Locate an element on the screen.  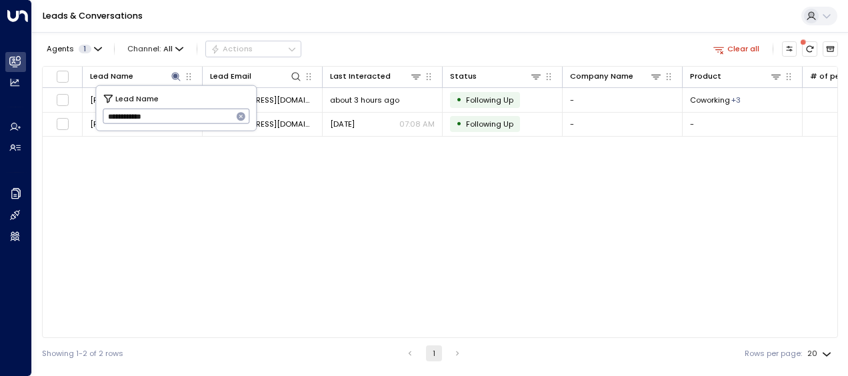
button: Agents1 is located at coordinates (73, 49).